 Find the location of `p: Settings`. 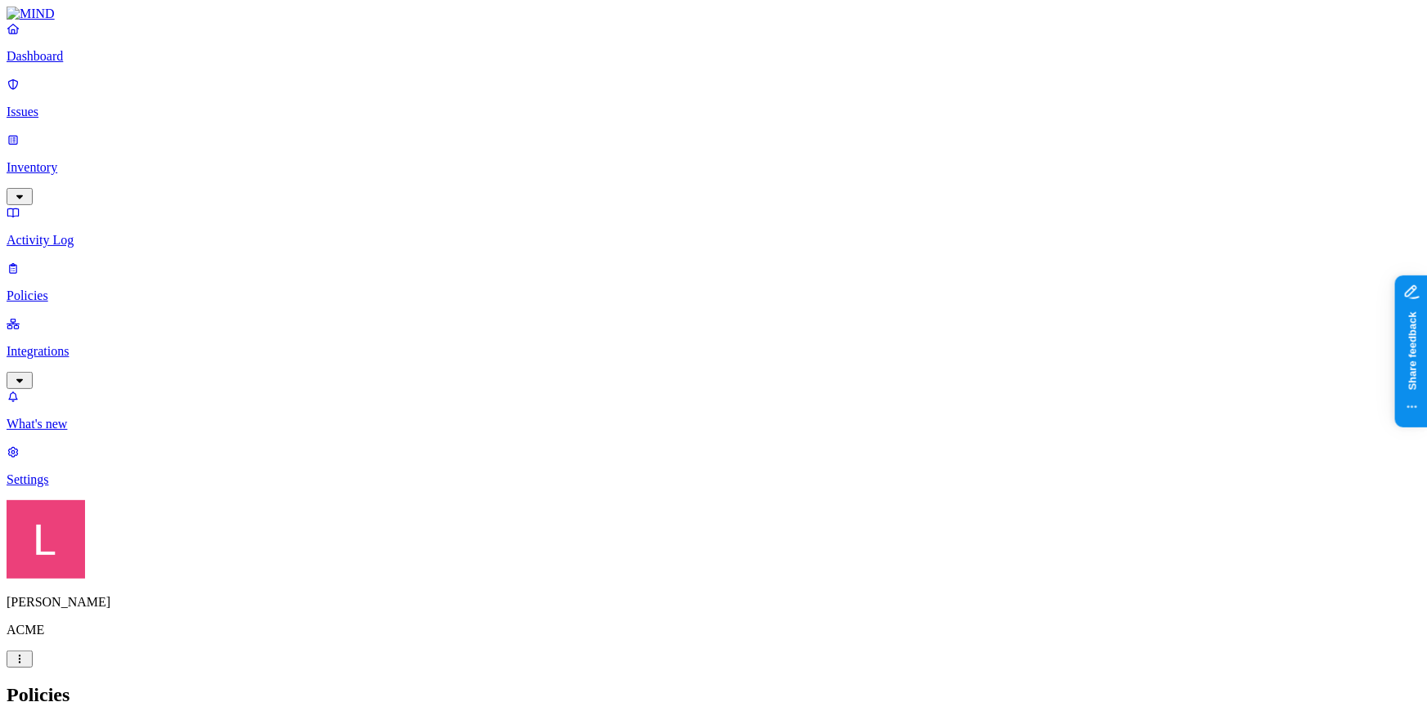

p: Settings is located at coordinates (713, 480).